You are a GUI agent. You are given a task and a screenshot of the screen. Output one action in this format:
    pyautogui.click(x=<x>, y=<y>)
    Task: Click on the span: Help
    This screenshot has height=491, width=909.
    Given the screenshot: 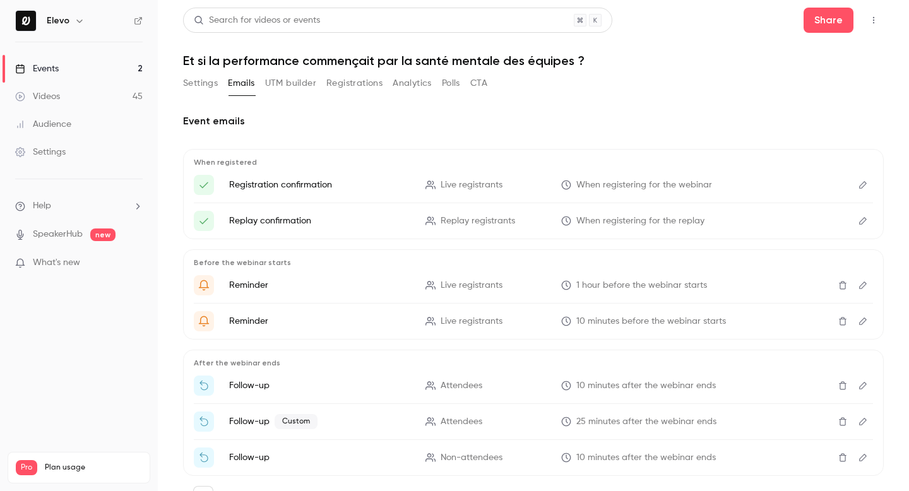 What is the action you would take?
    pyautogui.click(x=42, y=206)
    